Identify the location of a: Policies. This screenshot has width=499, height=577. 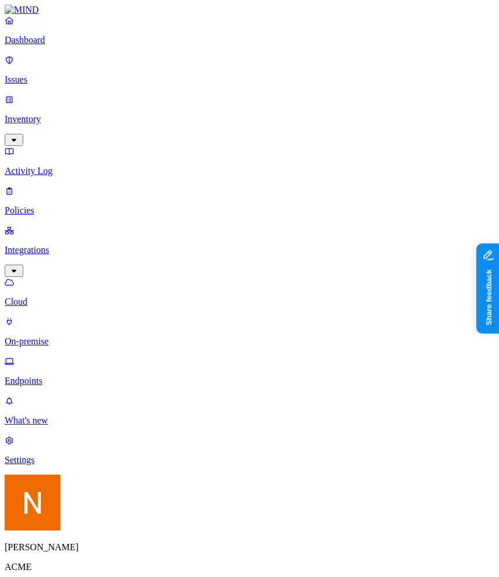
(250, 201).